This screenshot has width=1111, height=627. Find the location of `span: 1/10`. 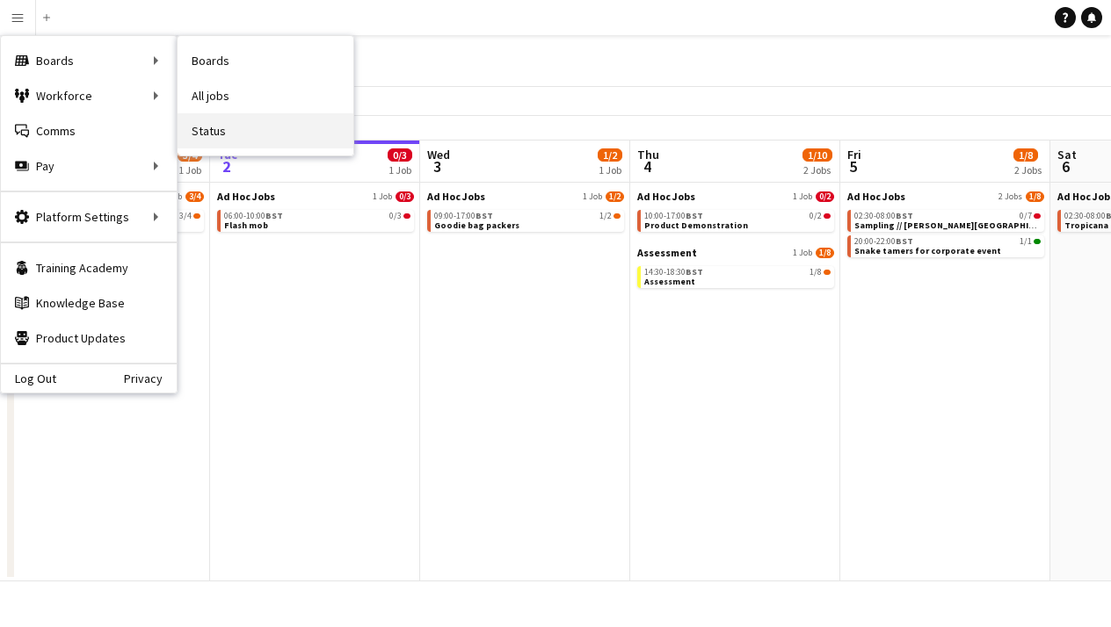

span: 1/10 is located at coordinates (817, 155).